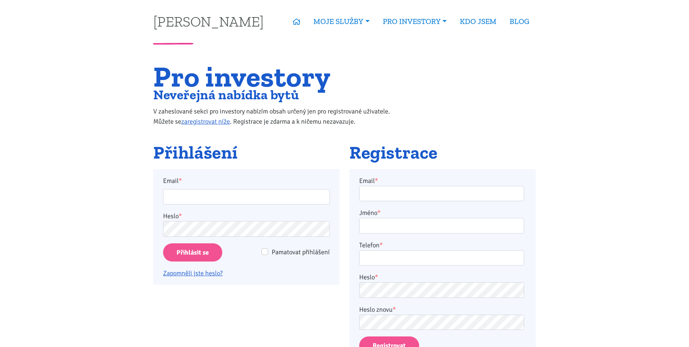 Image resolution: width=689 pixels, height=347 pixels. I want to click on label: Heslo znovu, so click(378, 309).